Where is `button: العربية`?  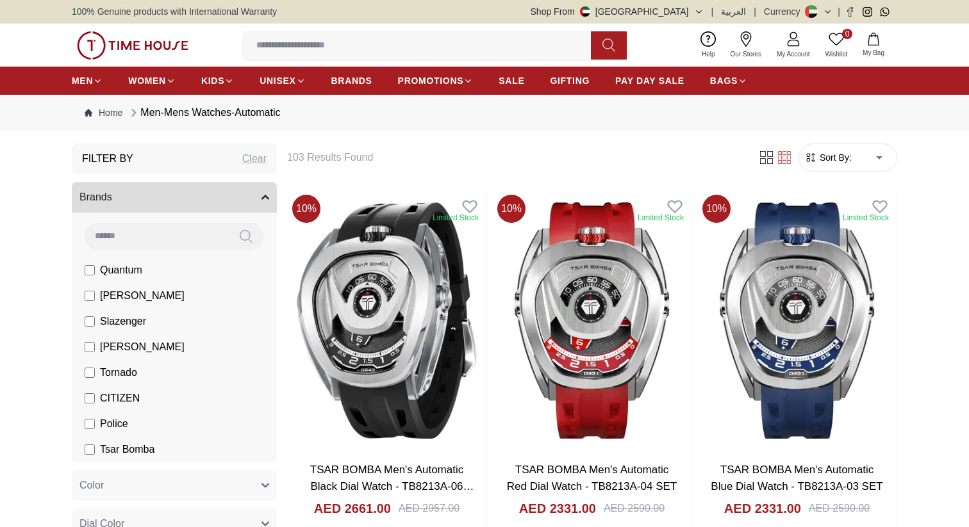
button: العربية is located at coordinates (733, 12).